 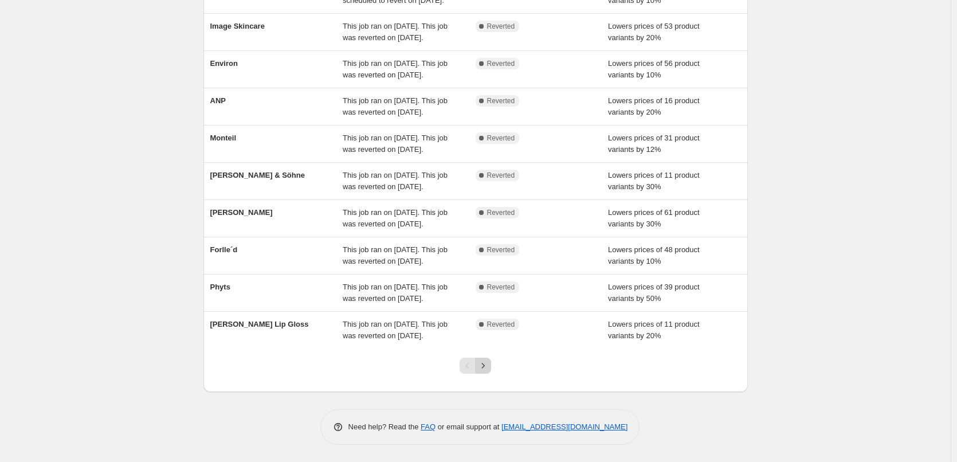 What do you see at coordinates (385, 427) in the screenshot?
I see `span: Need help? Read the` at bounding box center [385, 427].